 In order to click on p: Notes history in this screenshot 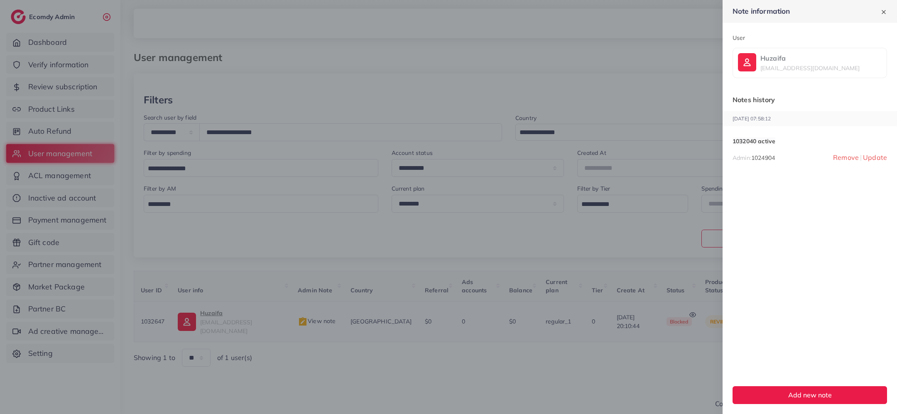, I will do `click(810, 100)`.